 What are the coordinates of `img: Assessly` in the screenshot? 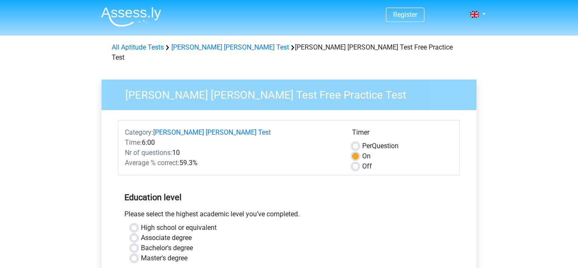 It's located at (131, 17).